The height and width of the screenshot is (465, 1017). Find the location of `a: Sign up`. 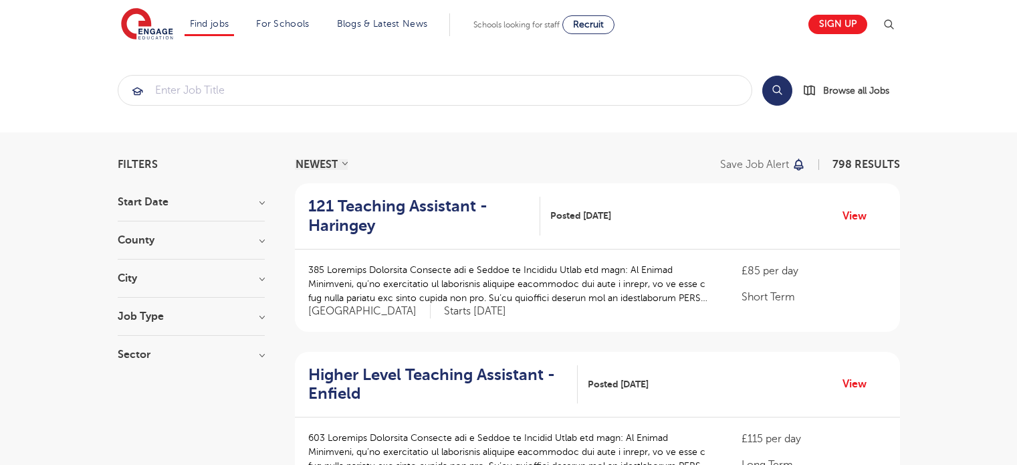

a: Sign up is located at coordinates (838, 24).